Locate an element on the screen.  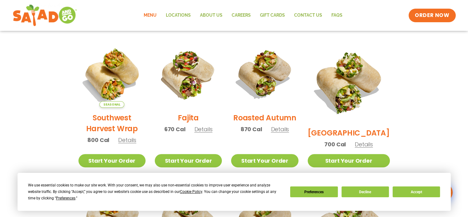
a: Contact Us is located at coordinates (308, 15).